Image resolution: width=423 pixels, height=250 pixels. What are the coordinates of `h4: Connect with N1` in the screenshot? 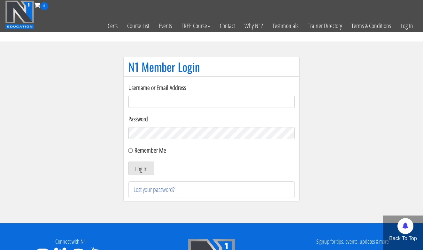 It's located at (70, 242).